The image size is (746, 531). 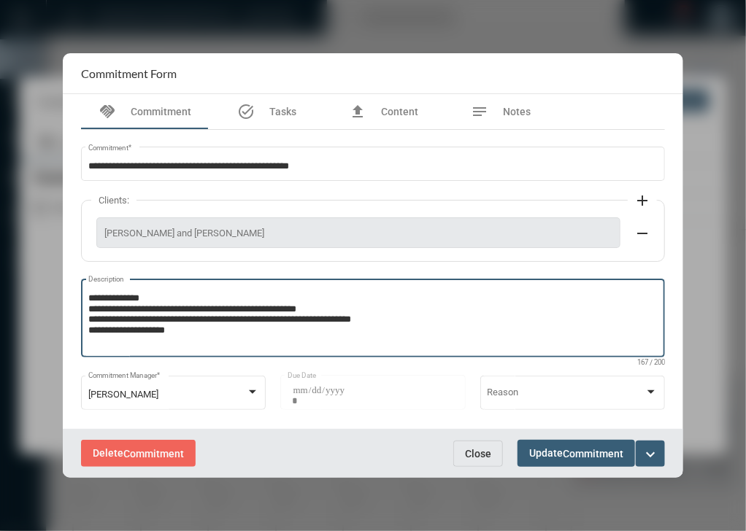 I want to click on span: Content, so click(x=400, y=112).